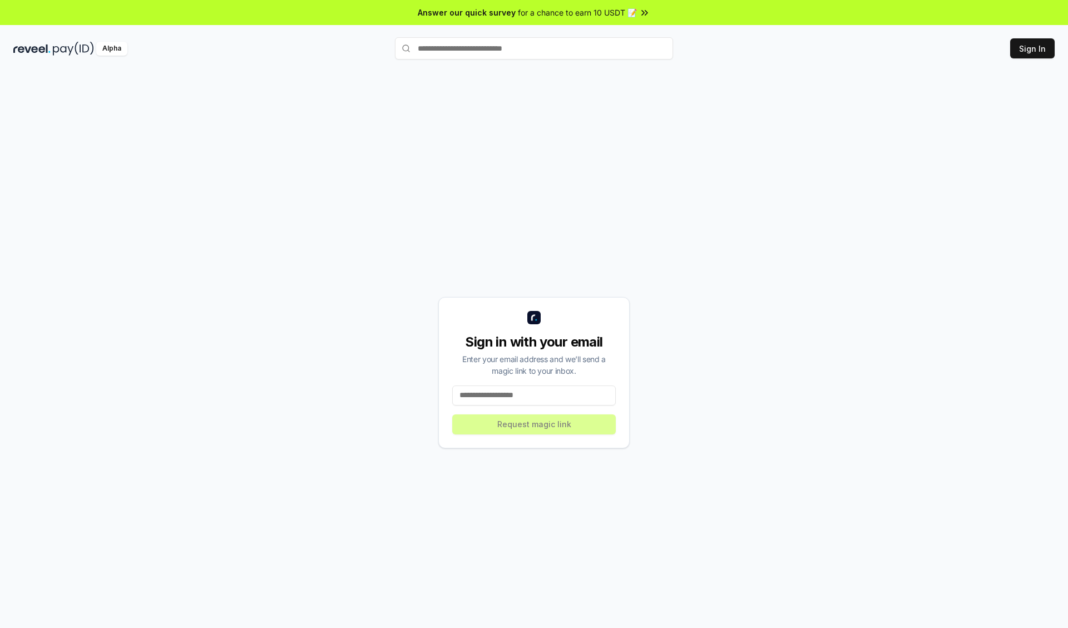  What do you see at coordinates (112, 48) in the screenshot?
I see `div: Alpha` at bounding box center [112, 48].